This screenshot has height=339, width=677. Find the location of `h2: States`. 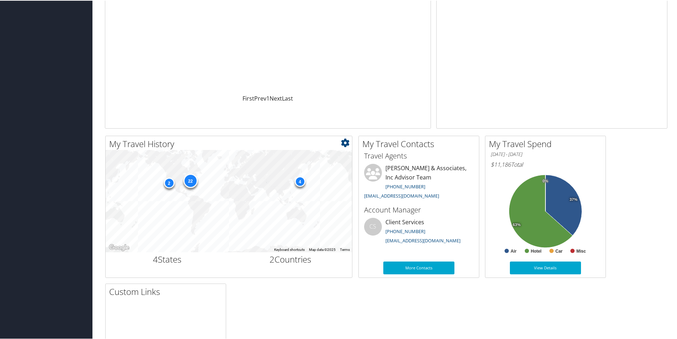

h2: States is located at coordinates (167, 259).